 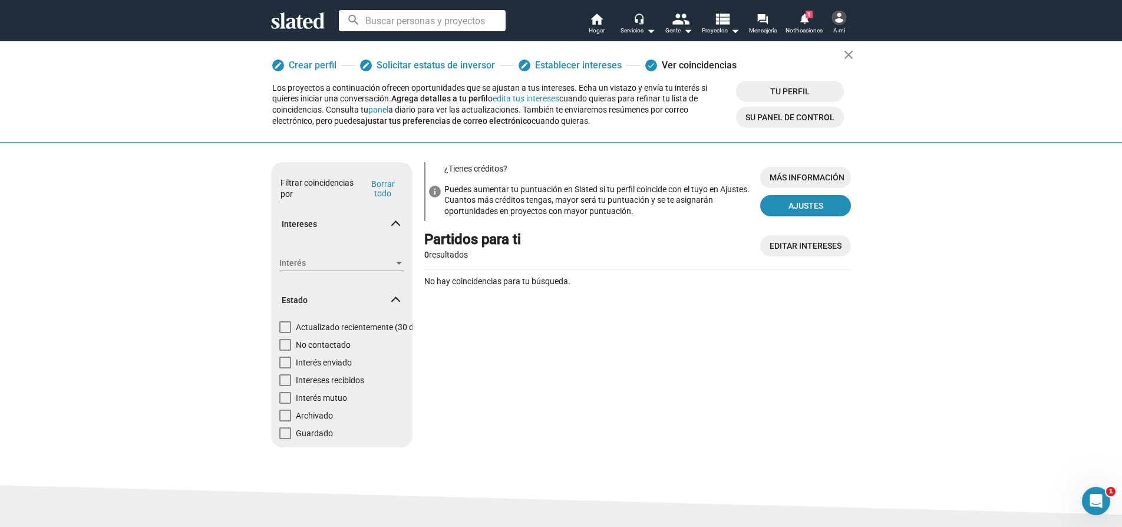 I want to click on font: Establecer intereses, so click(x=578, y=65).